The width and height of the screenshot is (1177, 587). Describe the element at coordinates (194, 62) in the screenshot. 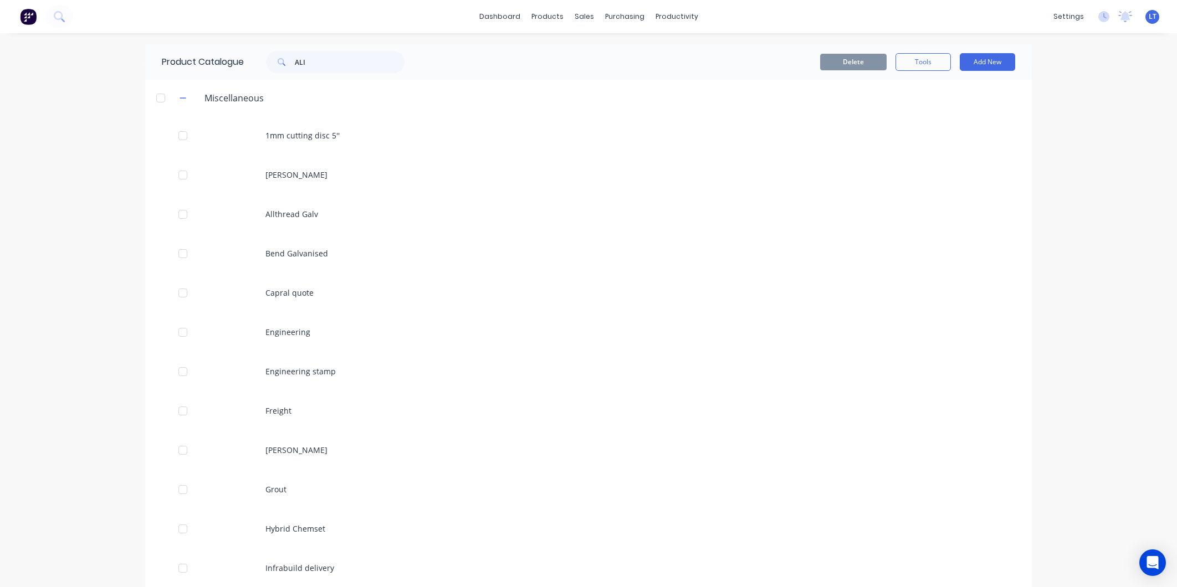

I see `div: Product Catalogue` at that location.